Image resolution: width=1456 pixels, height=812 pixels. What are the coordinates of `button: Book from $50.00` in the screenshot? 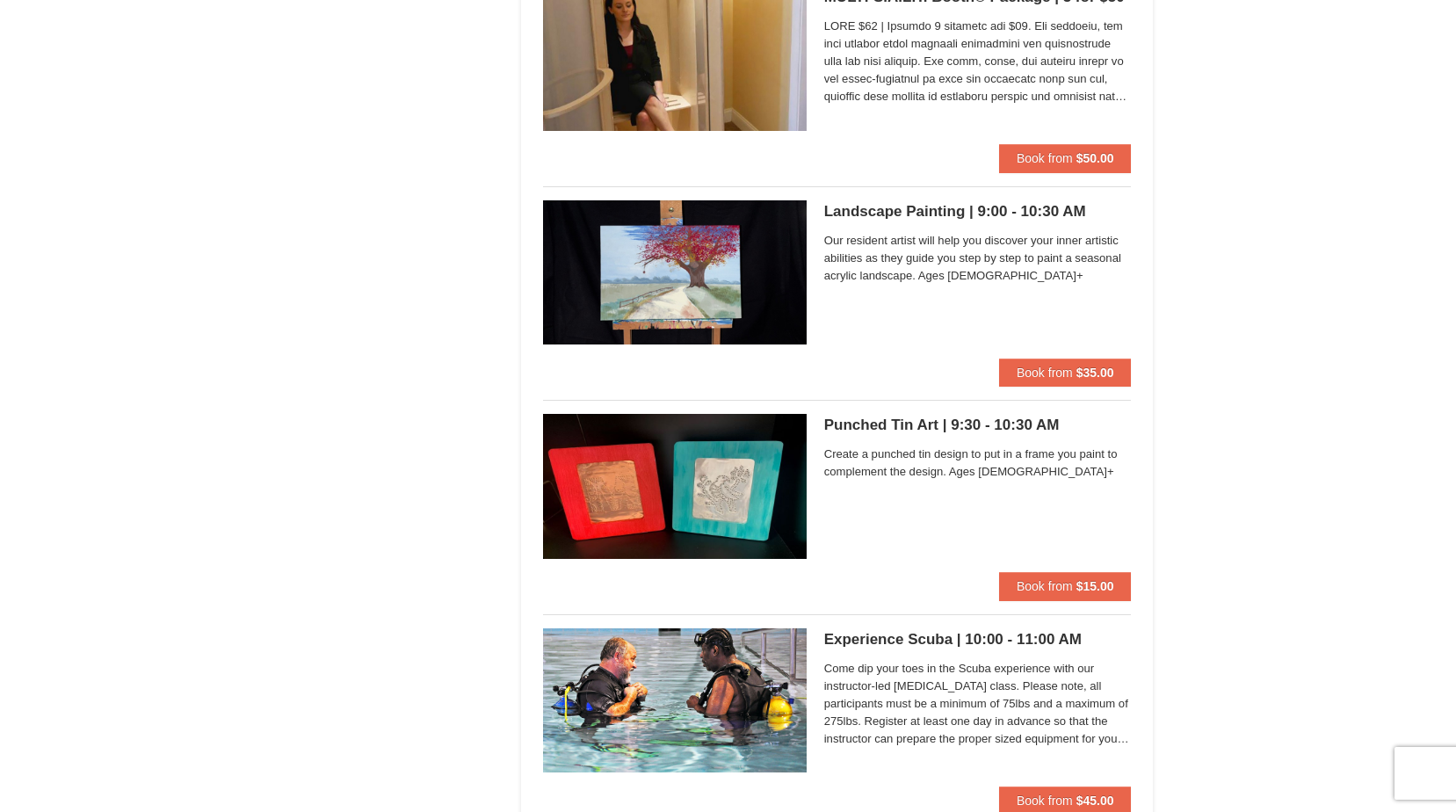 It's located at (1065, 159).